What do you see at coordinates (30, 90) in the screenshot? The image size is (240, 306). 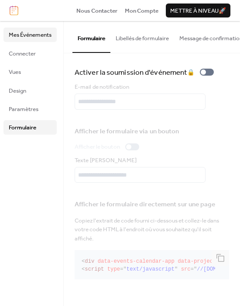 I see `a: Design` at bounding box center [30, 90].